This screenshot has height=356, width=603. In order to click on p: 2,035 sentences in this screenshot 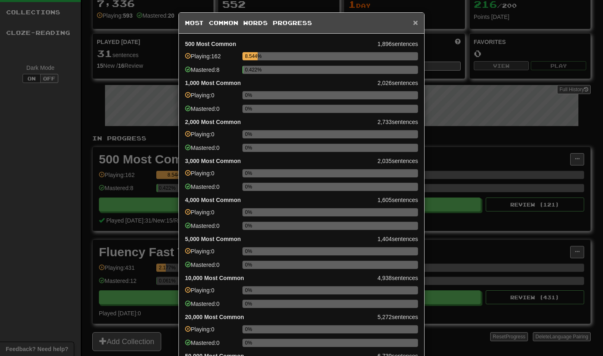, I will do `click(301, 161)`.